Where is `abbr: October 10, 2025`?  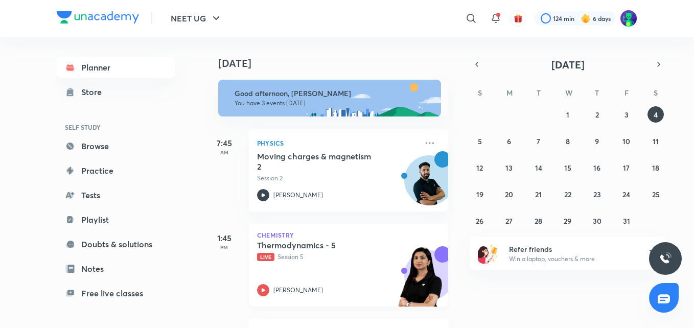 abbr: October 10, 2025 is located at coordinates (626, 141).